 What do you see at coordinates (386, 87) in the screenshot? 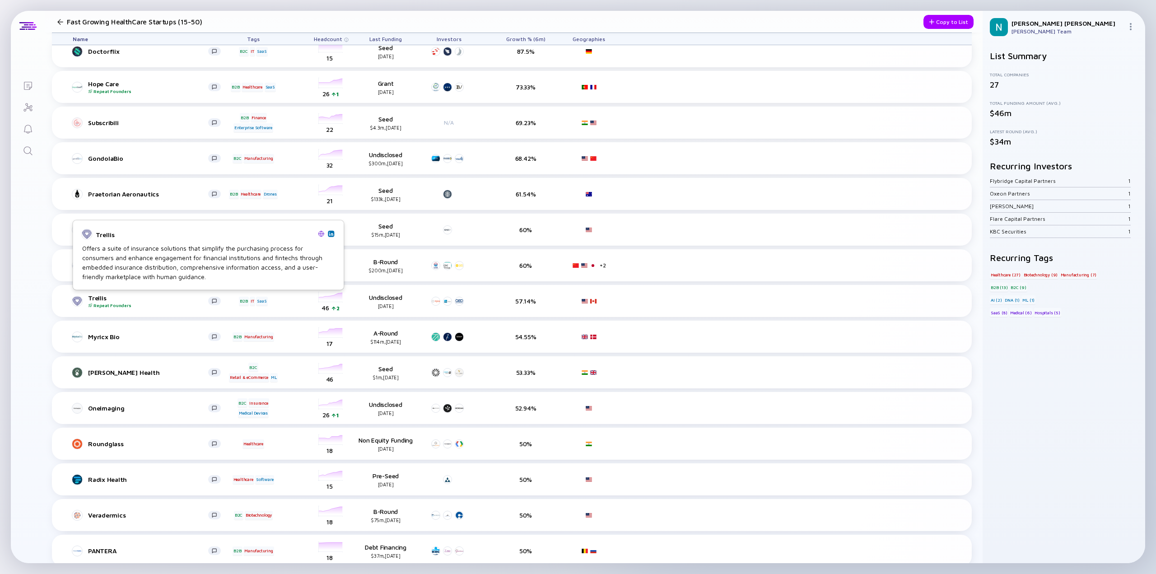
I see `div: Grant` at bounding box center [386, 87].